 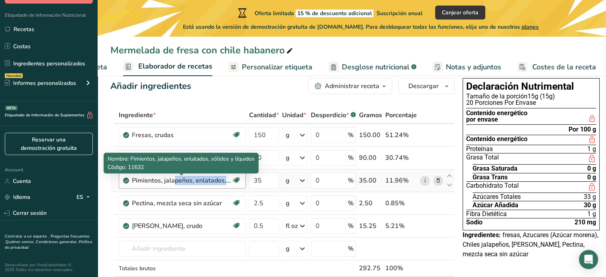 I want to click on div: Pectina, mezcla seca sin azúcar, so click(x=182, y=203).